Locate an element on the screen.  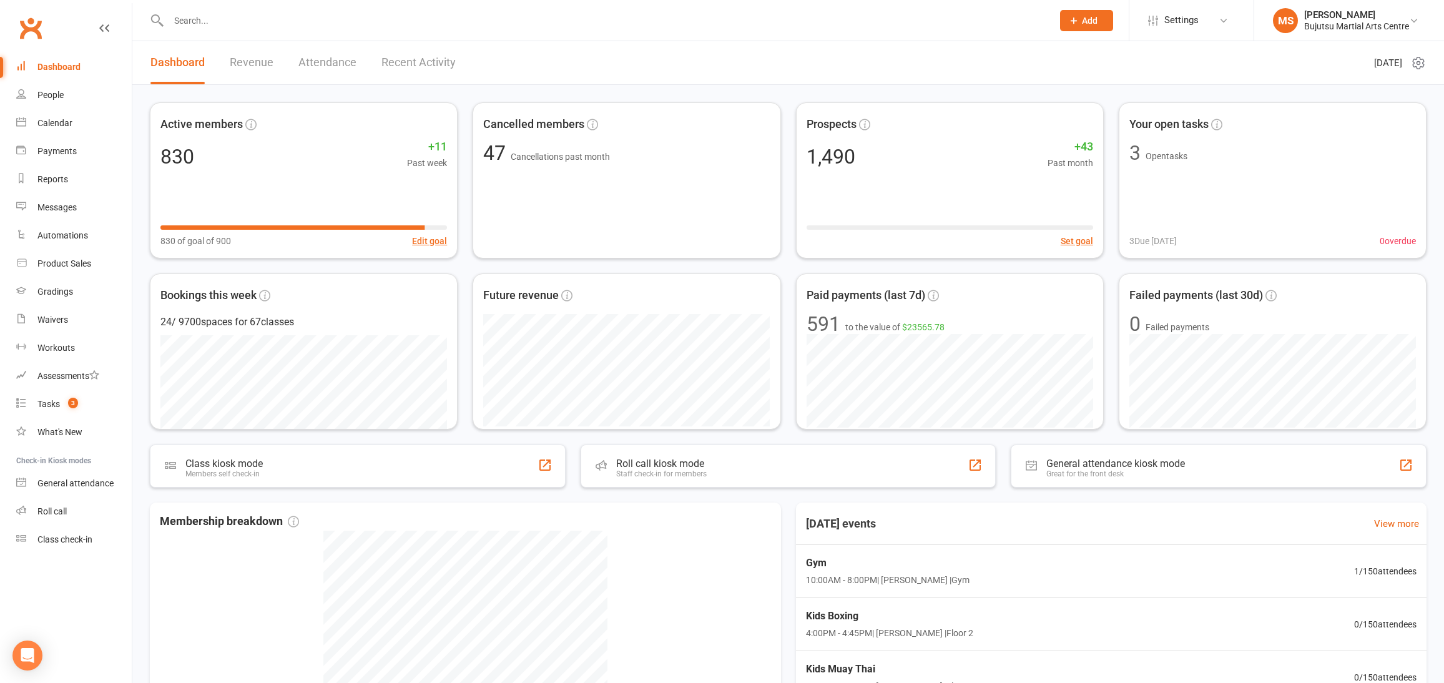
span: Failed payments is located at coordinates (1177, 327).